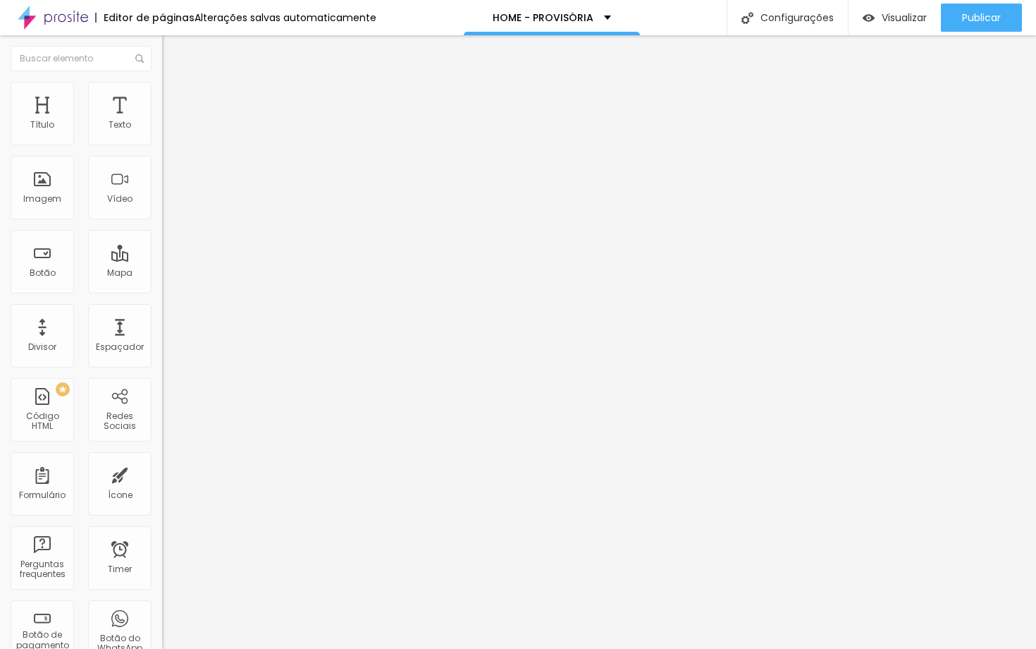  Describe the element at coordinates (120, 273) in the screenshot. I see `div: Mapa` at that location.